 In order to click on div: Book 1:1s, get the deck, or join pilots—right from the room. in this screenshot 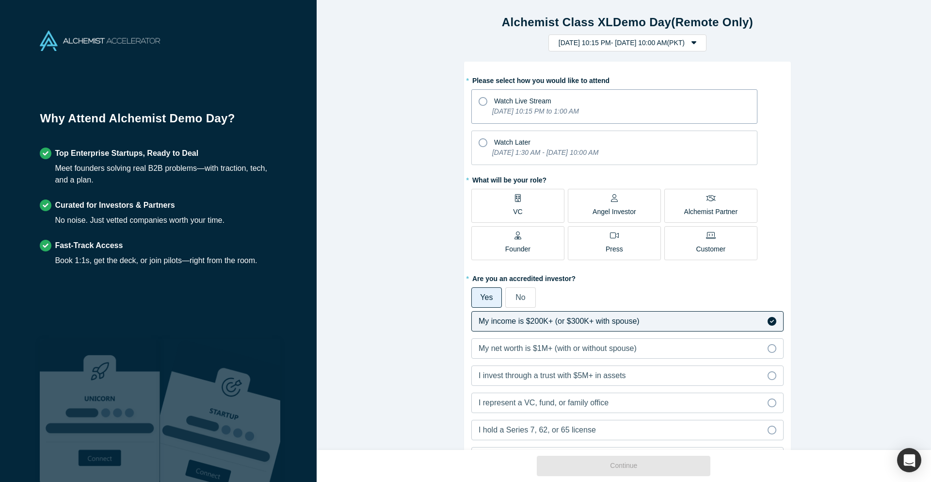, I will do `click(156, 260)`.